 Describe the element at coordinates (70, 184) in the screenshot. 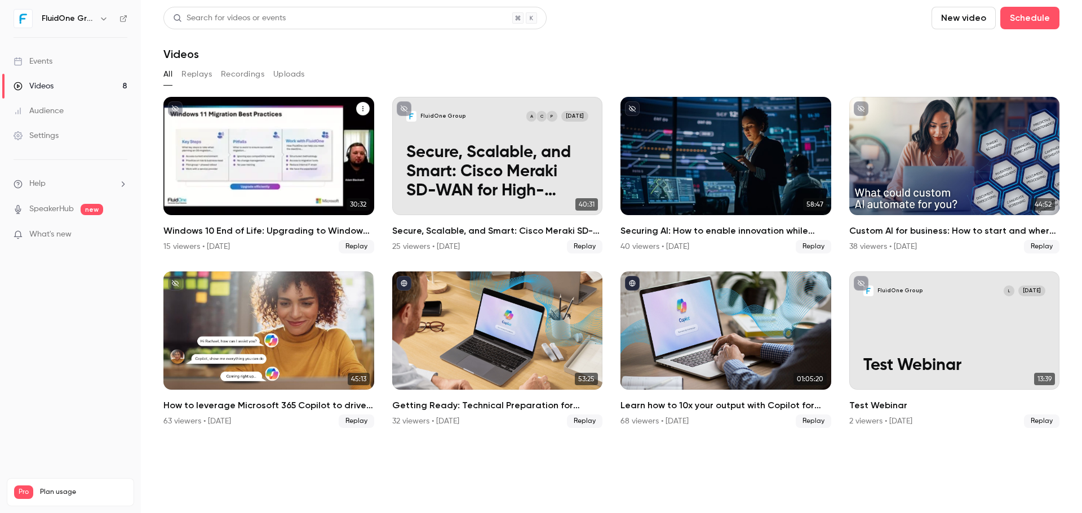

I see `li: help-dropdown-opener` at that location.